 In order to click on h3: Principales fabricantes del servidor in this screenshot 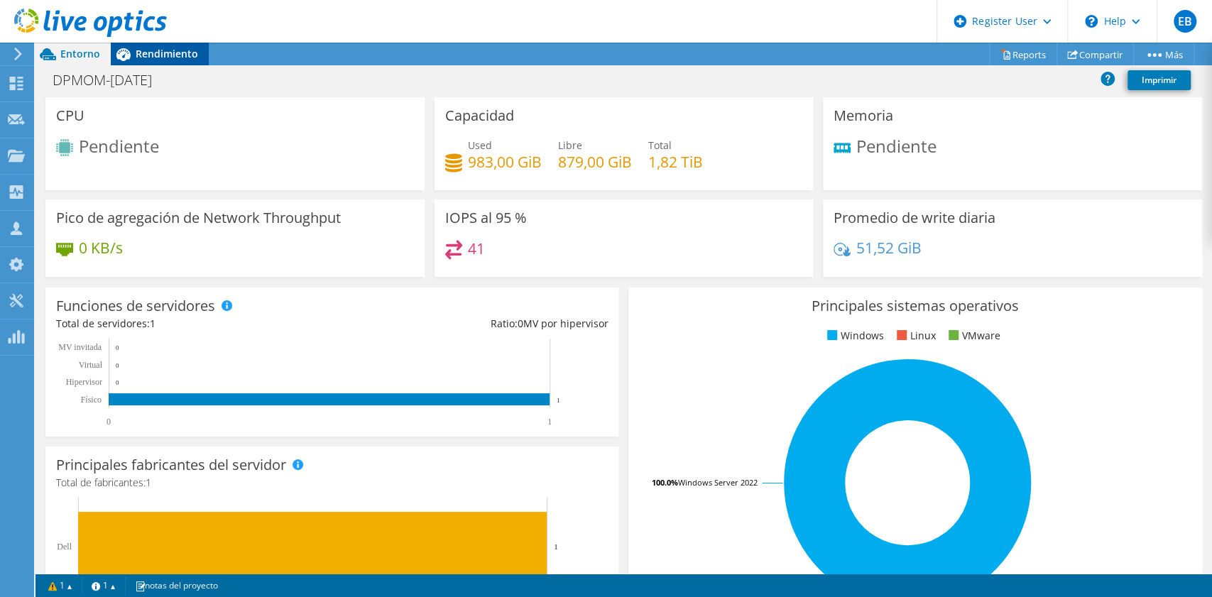, I will do `click(171, 465)`.